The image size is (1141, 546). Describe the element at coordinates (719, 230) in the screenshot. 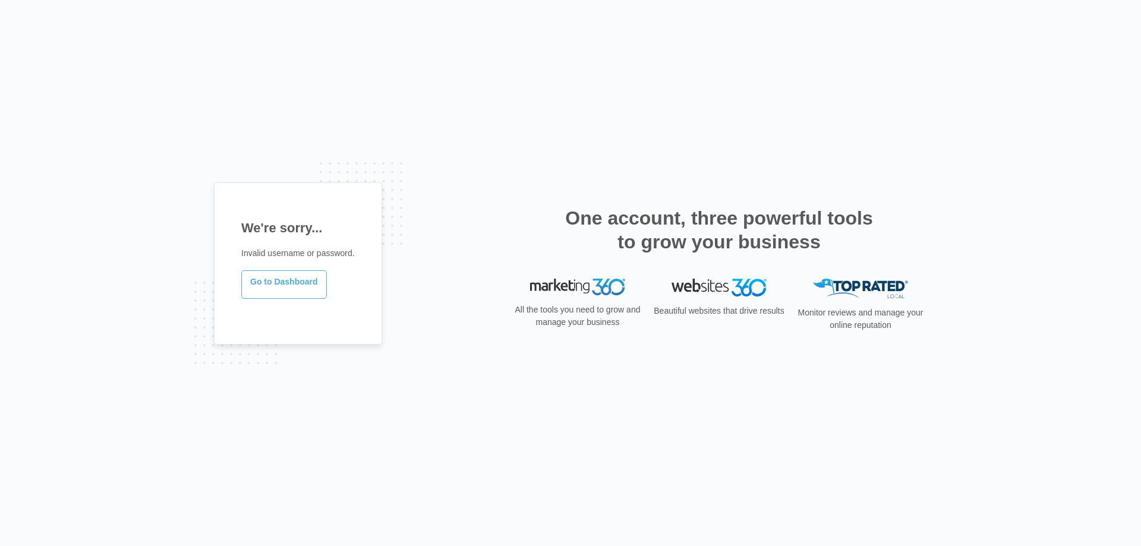

I see `h2: One account, three powerful tools to grow your business` at that location.